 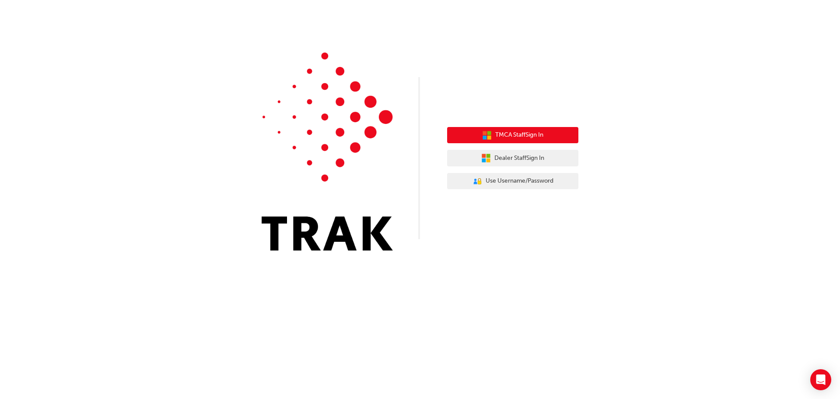 What do you see at coordinates (513, 181) in the screenshot?
I see `button: Use Username/Password` at bounding box center [513, 181].